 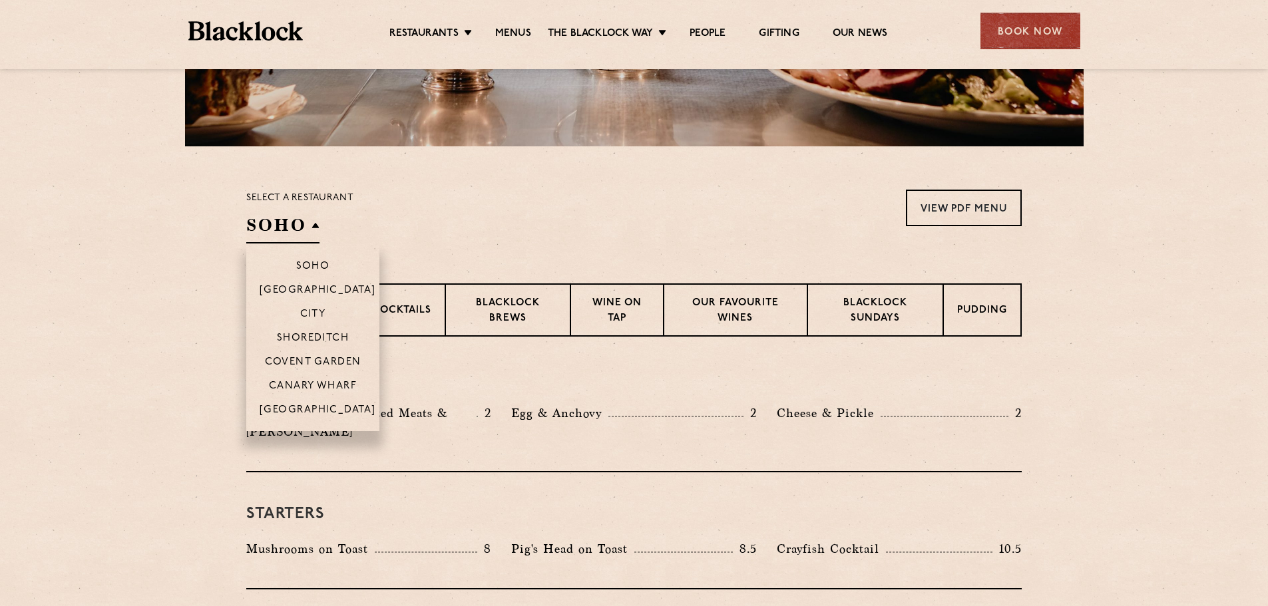 What do you see at coordinates (617, 311) in the screenshot?
I see `p: Wine on Tap` at bounding box center [617, 311].